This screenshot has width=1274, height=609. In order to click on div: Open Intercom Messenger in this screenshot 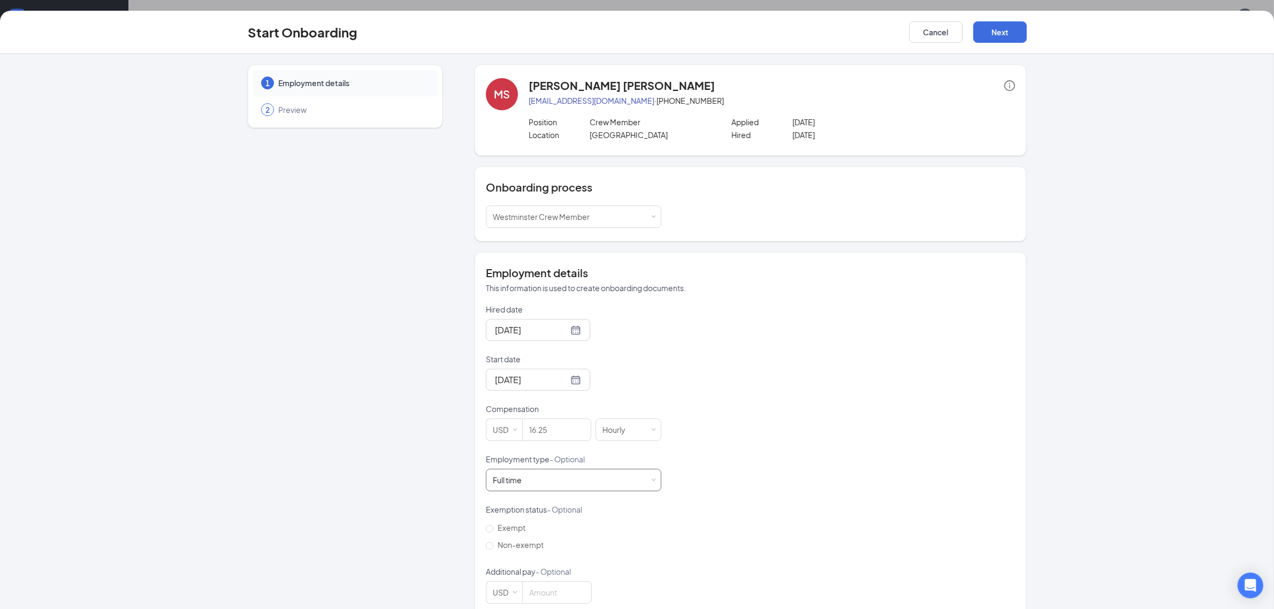, I will do `click(1251, 585)`.